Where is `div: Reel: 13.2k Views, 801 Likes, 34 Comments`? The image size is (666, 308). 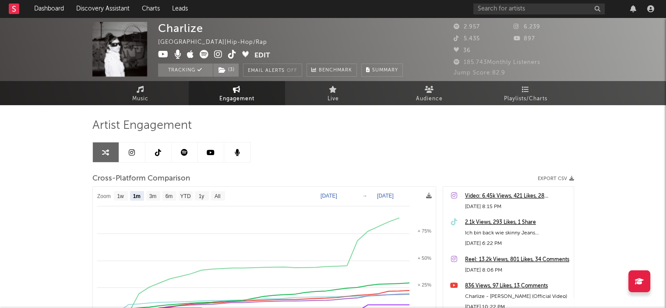
div: Reel: 13.2k Views, 801 Likes, 34 Comments is located at coordinates (517, 260).